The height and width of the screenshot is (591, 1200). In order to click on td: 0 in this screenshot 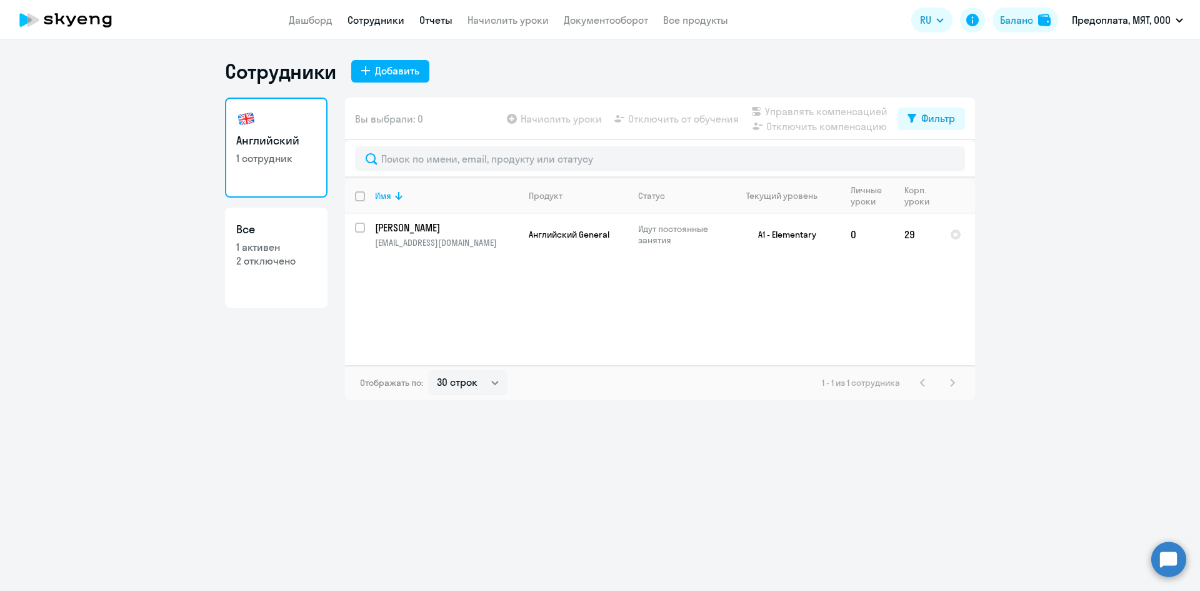, I will do `click(867, 234)`.